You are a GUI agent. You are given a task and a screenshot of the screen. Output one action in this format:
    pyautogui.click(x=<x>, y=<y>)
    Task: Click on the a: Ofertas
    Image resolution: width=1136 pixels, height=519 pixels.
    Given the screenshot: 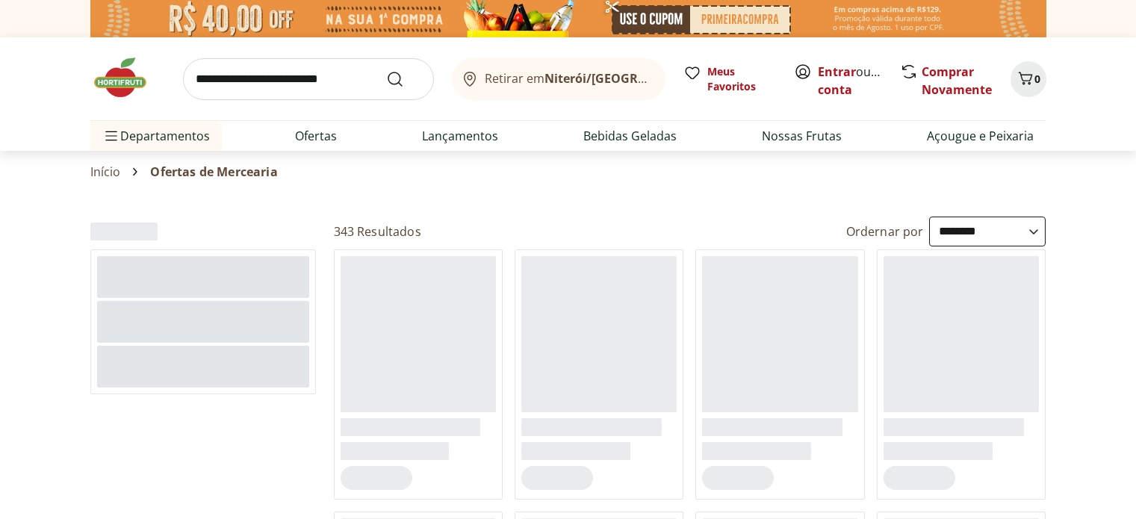 What is the action you would take?
    pyautogui.click(x=316, y=136)
    